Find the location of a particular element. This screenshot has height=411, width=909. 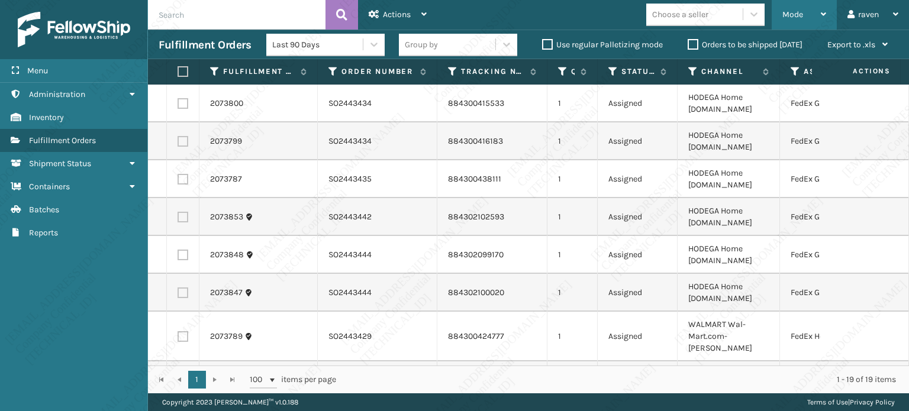

label: Channel is located at coordinates (729, 72).